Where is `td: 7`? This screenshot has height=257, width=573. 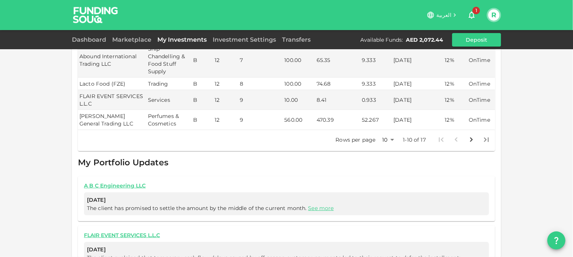 td: 7 is located at coordinates (260, 60).